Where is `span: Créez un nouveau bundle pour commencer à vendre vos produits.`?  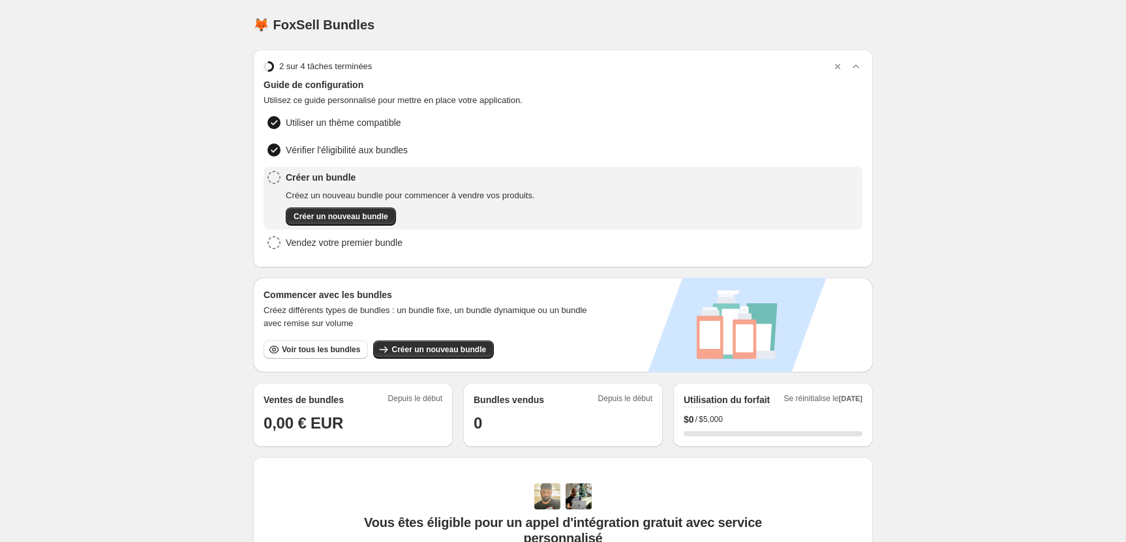
span: Créez un nouveau bundle pour commencer à vendre vos produits. is located at coordinates (410, 196).